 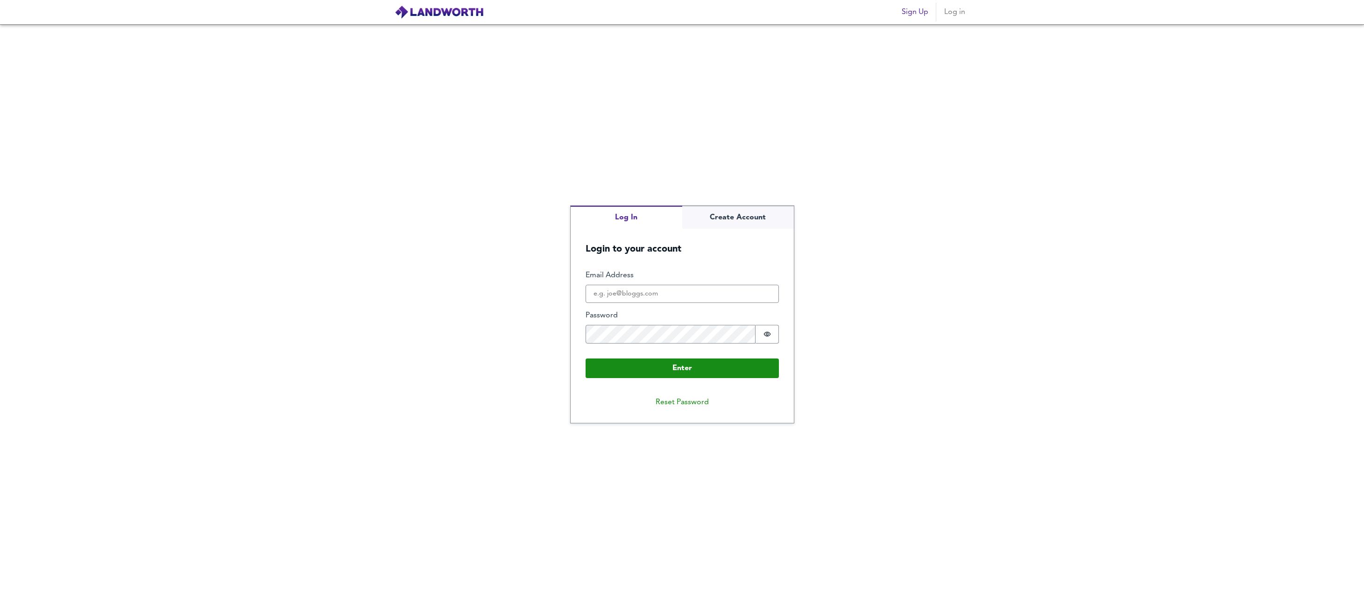 What do you see at coordinates (955, 12) in the screenshot?
I see `button: Log in` at bounding box center [955, 12].